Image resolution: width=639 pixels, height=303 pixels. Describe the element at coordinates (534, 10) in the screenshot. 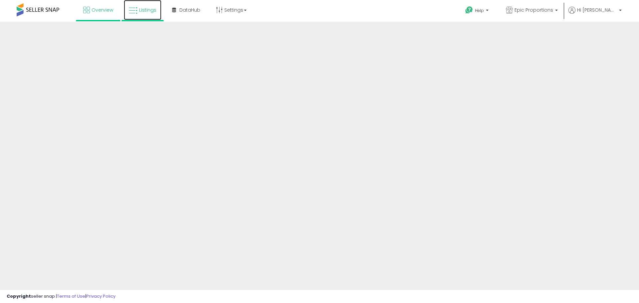

I see `span: Epic Proportions` at that location.